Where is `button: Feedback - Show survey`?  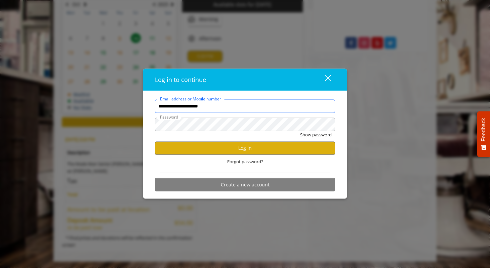 button: Feedback - Show survey is located at coordinates (484, 134).